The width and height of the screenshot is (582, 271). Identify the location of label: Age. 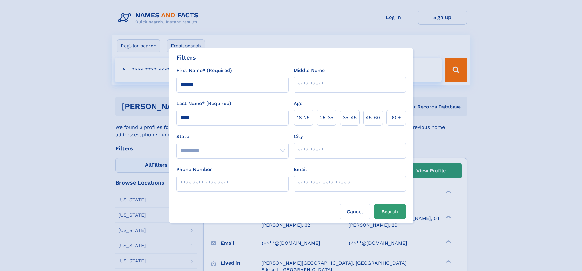
(298, 104).